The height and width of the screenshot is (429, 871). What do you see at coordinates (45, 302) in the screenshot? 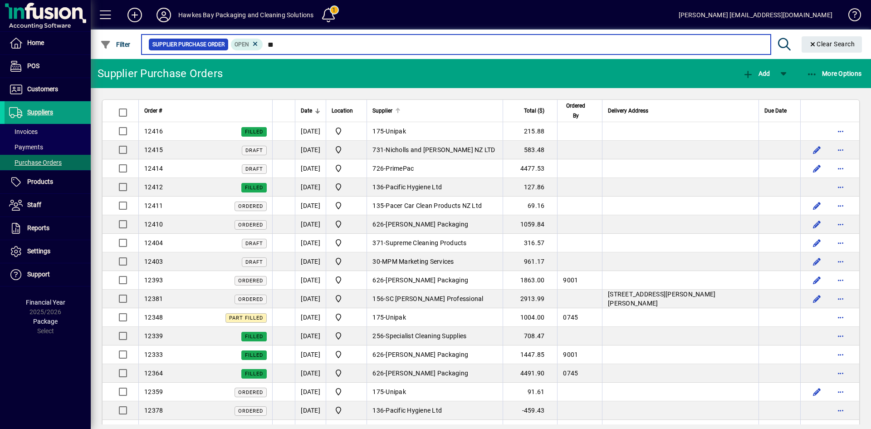
I see `span: Financial Year` at bounding box center [45, 302].